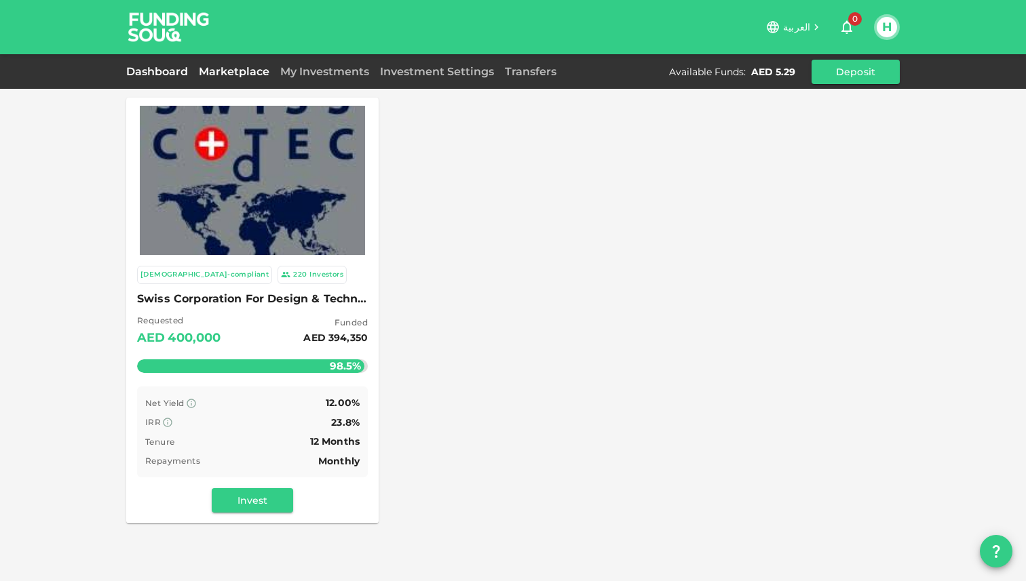 Image resolution: width=1026 pixels, height=581 pixels. What do you see at coordinates (234, 71) in the screenshot?
I see `a: Marketplace` at bounding box center [234, 71].